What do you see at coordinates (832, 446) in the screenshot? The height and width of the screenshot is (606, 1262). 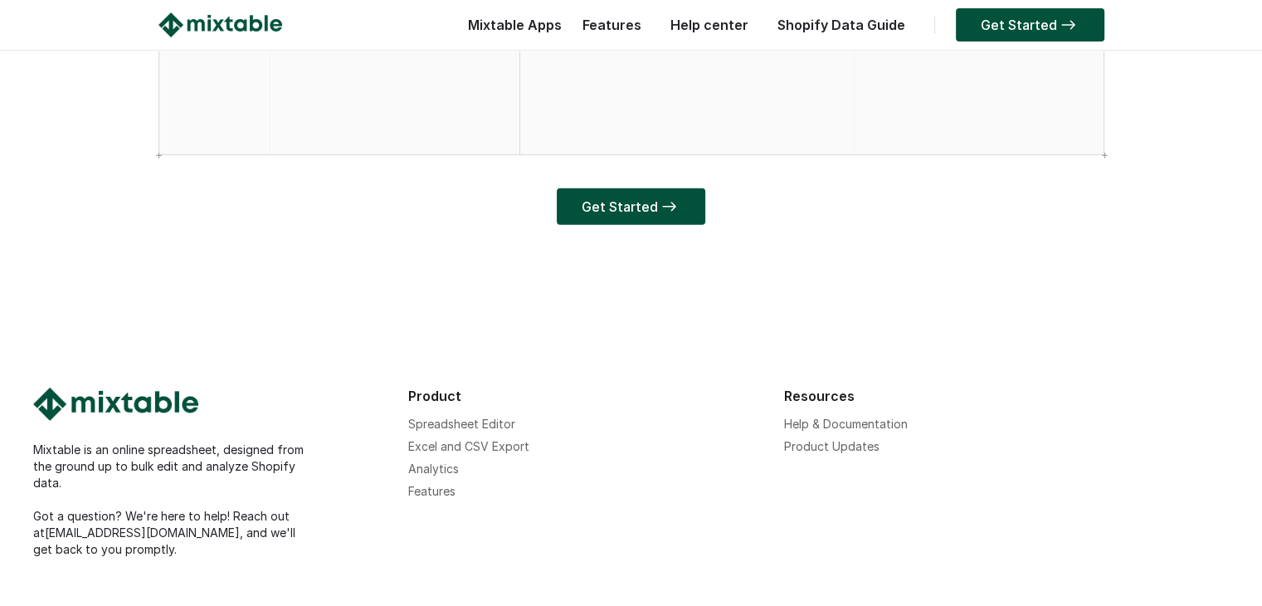 I see `a: Product Updates` at bounding box center [832, 446].